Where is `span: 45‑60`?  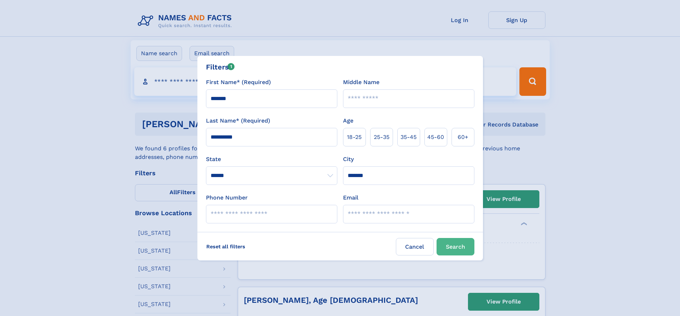
span: 45‑60 is located at coordinates (435, 137).